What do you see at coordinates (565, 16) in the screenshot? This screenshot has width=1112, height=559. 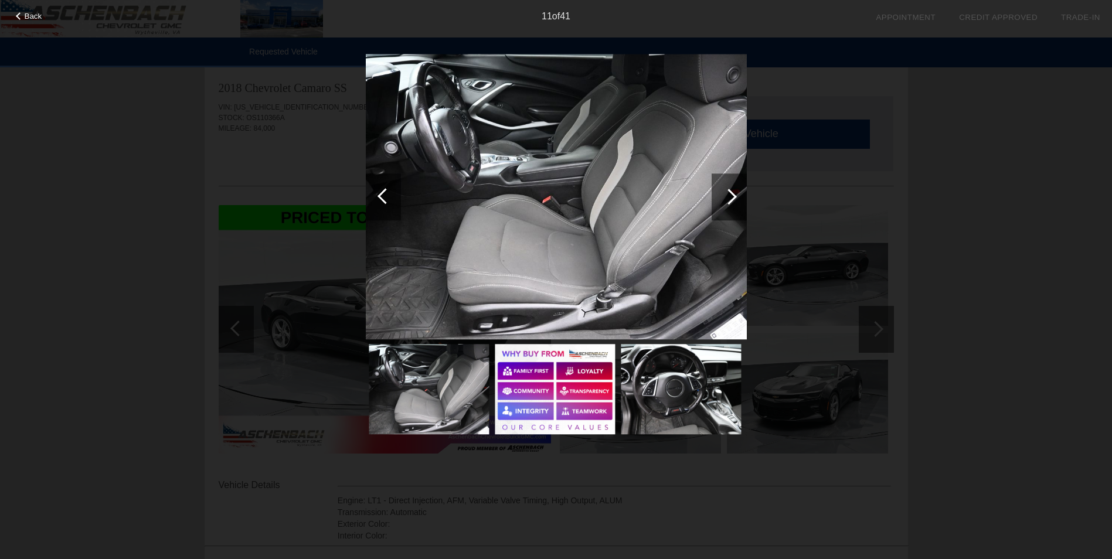 I see `span: 41` at bounding box center [565, 16].